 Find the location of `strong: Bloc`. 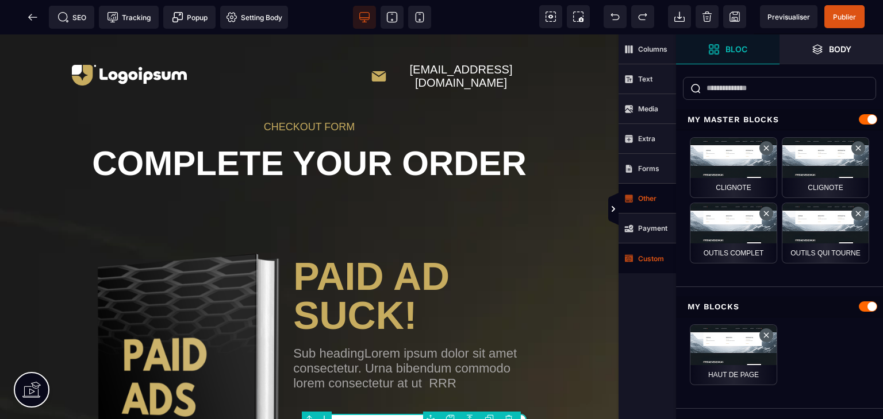

strong: Bloc is located at coordinates (736, 49).